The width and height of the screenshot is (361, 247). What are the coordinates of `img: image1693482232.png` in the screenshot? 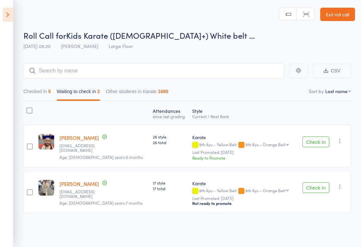 It's located at (46, 188).